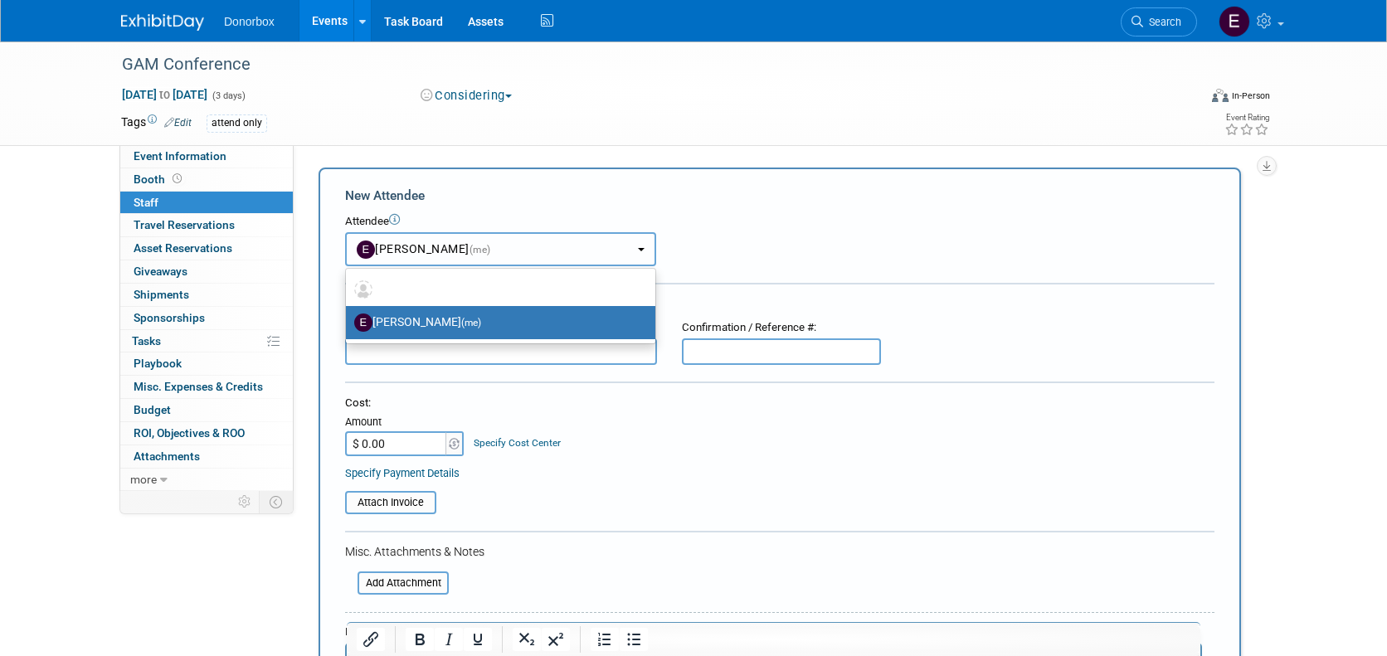  Describe the element at coordinates (1159, 22) in the screenshot. I see `a: Search` at that location.